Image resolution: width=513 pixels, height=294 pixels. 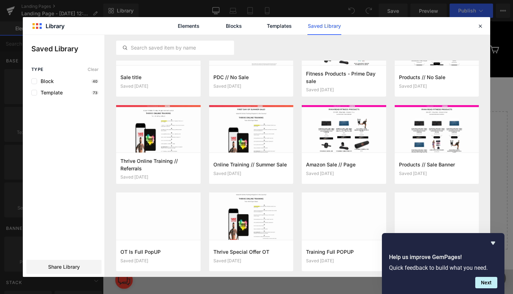 I want to click on h3: Products // Sale Banner, so click(x=437, y=164).